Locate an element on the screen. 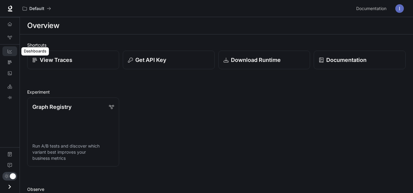 This screenshot has height=193, width=413. h2: Experiment is located at coordinates (216, 92).